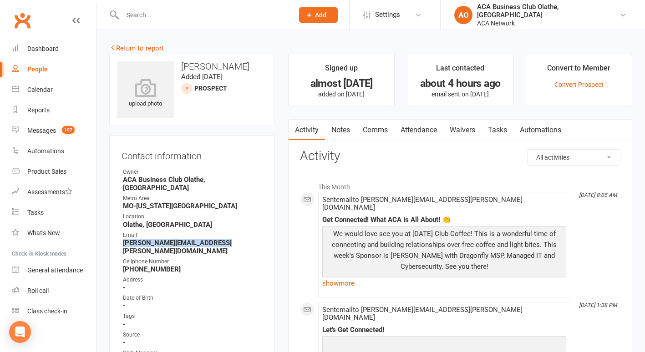 This screenshot has height=352, width=645. Describe the element at coordinates (50, 192) in the screenshot. I see `div: Assessments` at that location.